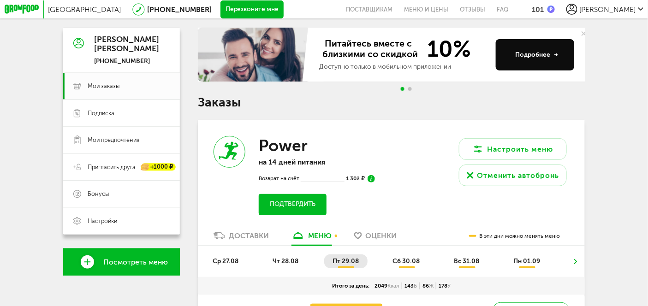 Image resolution: width=648 pixels, height=306 pixels. Describe the element at coordinates (122, 167) in the screenshot. I see `a: Пригласить друга +1000 ₽` at that location.